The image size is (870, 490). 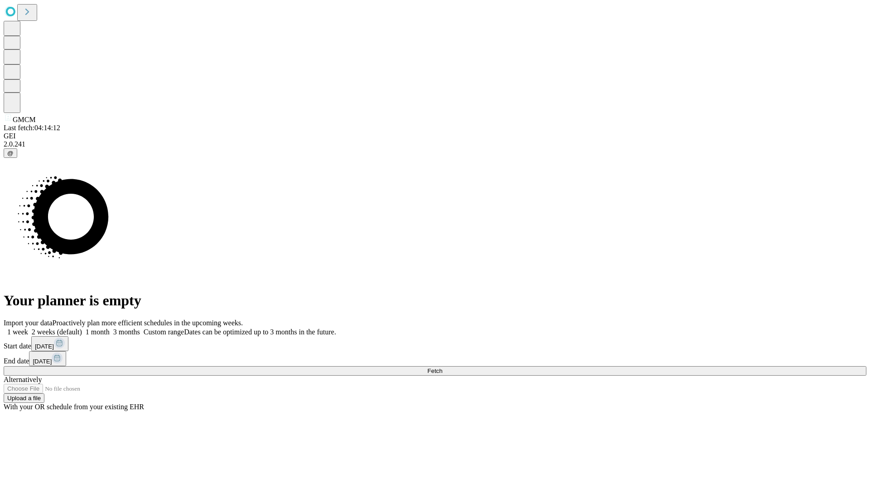 What do you see at coordinates (97, 331) in the screenshot?
I see `span: 1 month` at bounding box center [97, 331].